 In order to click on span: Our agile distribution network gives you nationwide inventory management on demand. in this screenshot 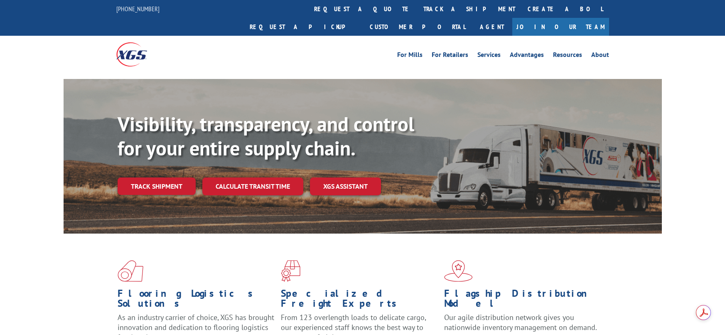, I will do `click(521, 322)`.